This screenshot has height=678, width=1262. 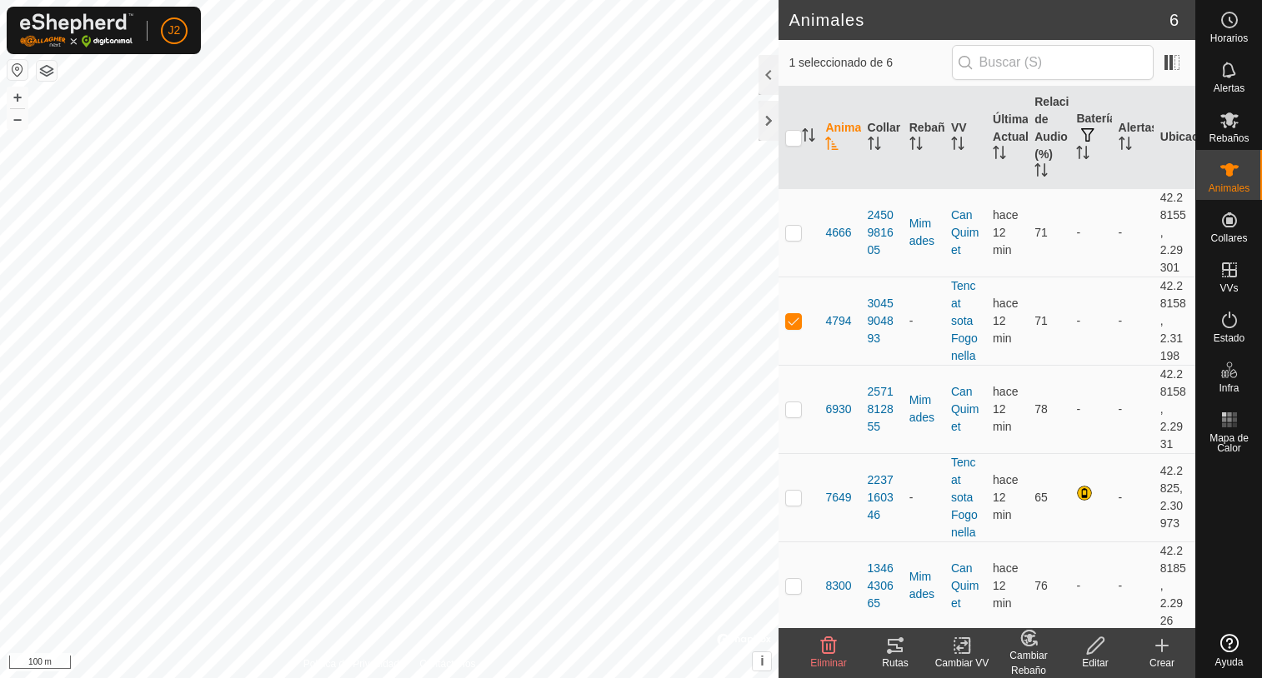 What do you see at coordinates (1228, 138) in the screenshot?
I see `span: Rebaños` at bounding box center [1228, 138].